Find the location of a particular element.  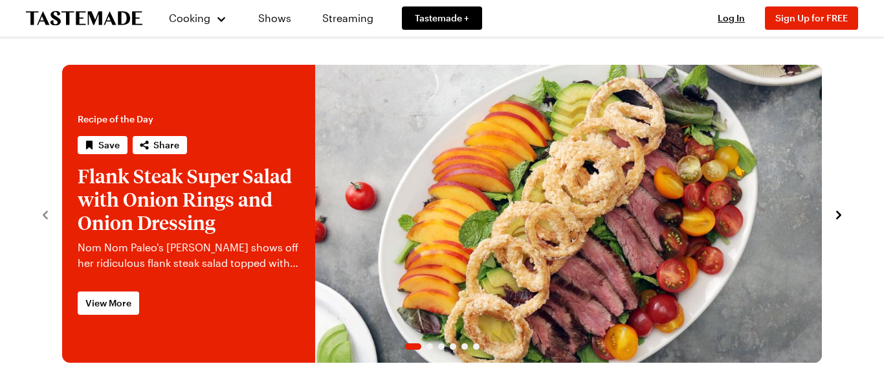

button: navigate to next item is located at coordinates (839, 214).